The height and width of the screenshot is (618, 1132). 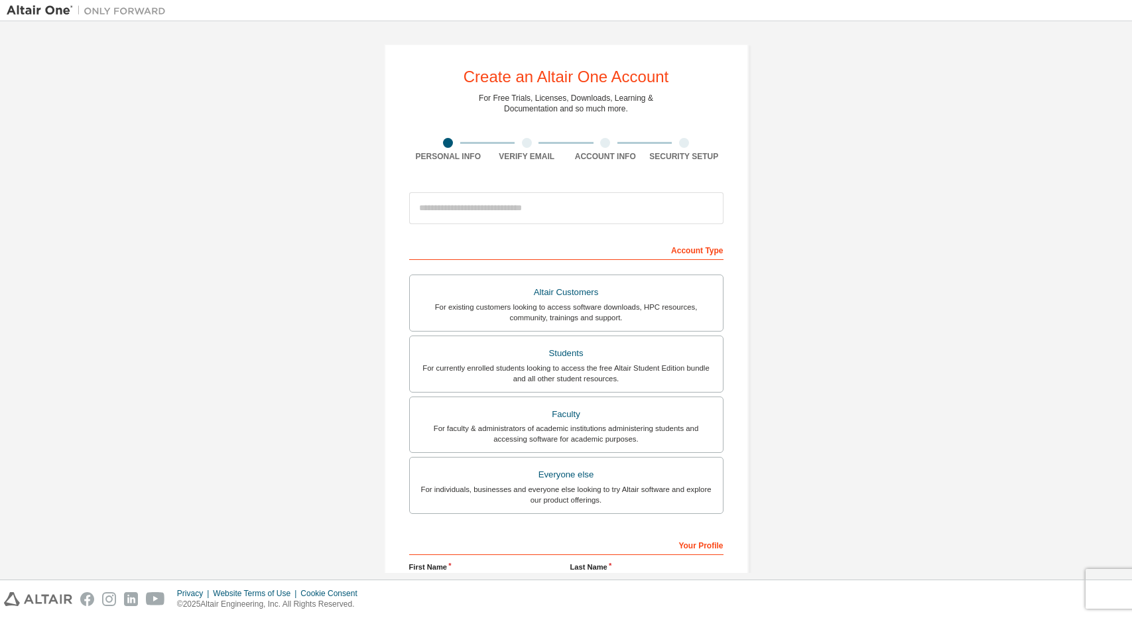 I want to click on label: Last Name, so click(x=646, y=567).